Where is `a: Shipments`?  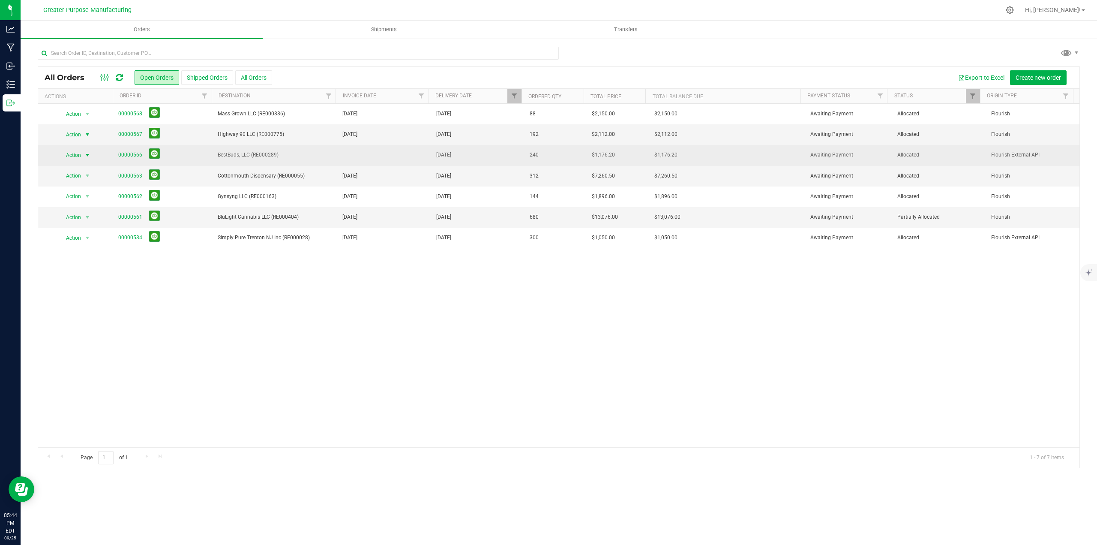 a: Shipments is located at coordinates (384, 30).